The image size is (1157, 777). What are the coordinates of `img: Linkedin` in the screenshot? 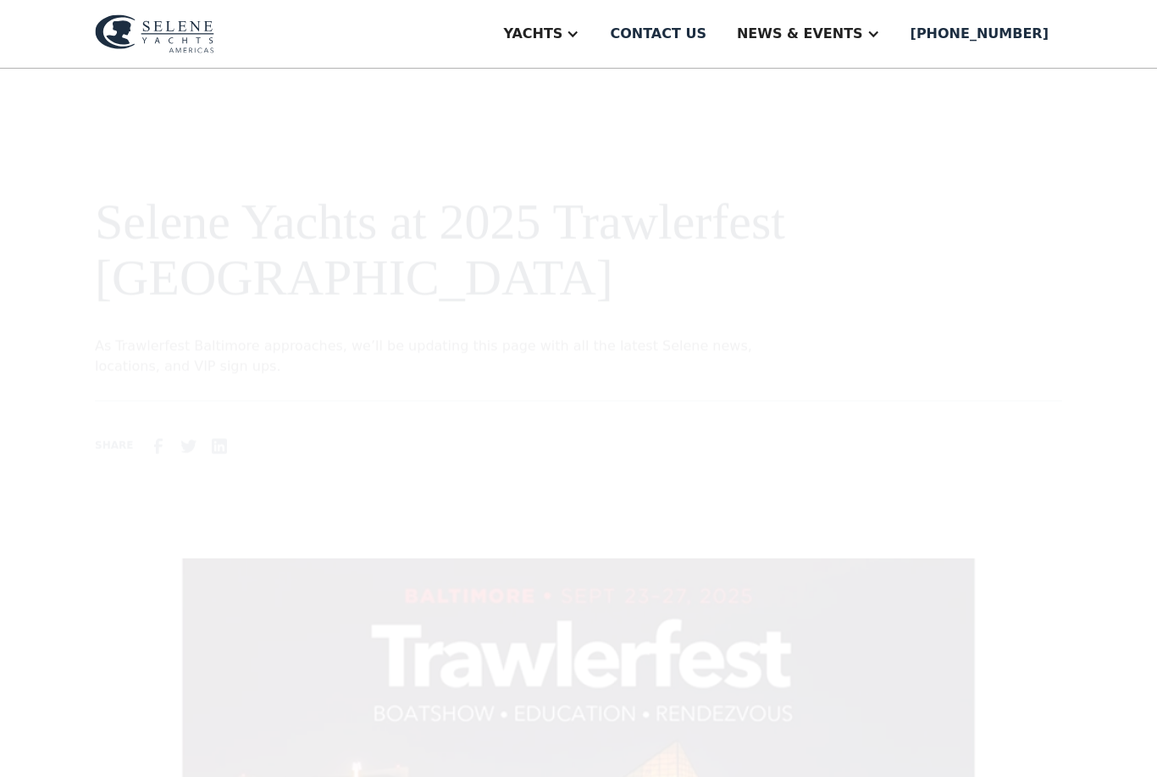 It's located at (219, 446).